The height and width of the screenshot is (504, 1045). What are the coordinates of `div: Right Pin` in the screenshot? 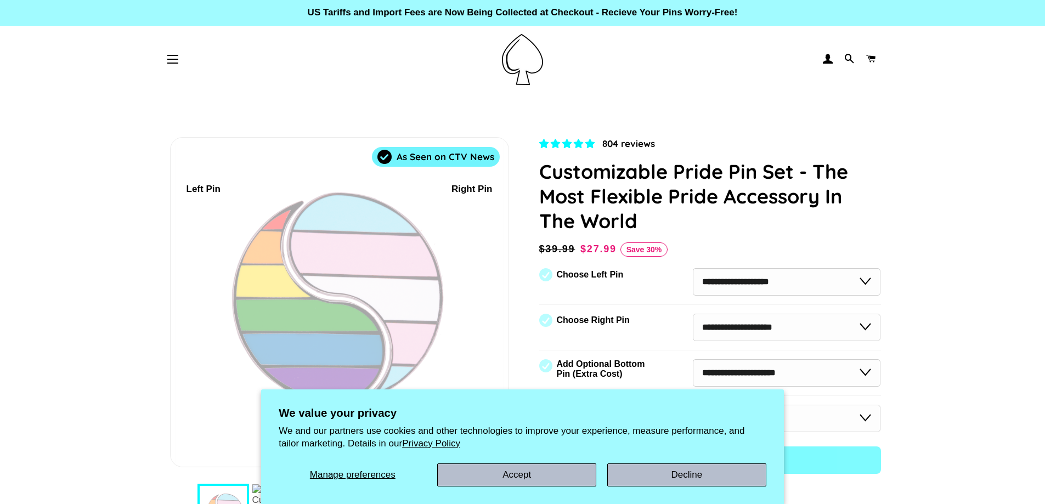 It's located at (472, 189).